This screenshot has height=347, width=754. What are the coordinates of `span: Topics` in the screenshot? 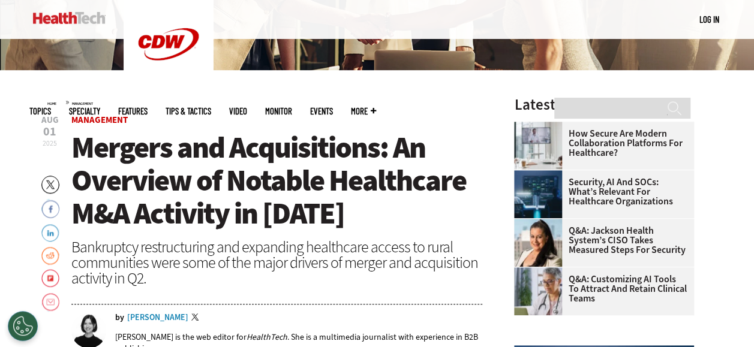 It's located at (40, 111).